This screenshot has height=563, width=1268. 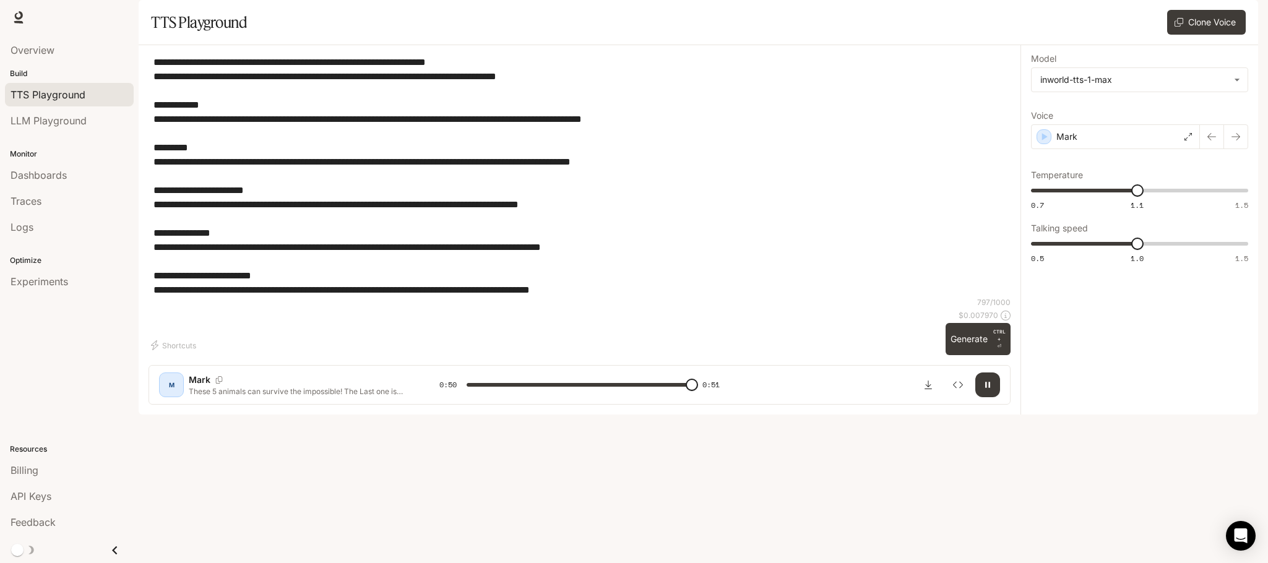 I want to click on p: Model, so click(x=1043, y=59).